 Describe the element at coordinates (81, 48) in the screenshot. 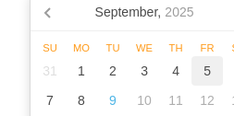

I see `div: Mo` at that location.